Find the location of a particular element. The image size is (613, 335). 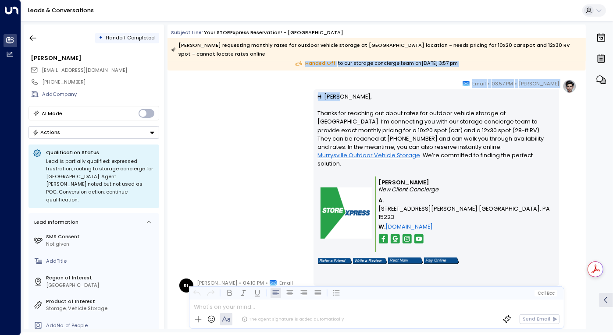

div: AddCompany is located at coordinates (100, 94).